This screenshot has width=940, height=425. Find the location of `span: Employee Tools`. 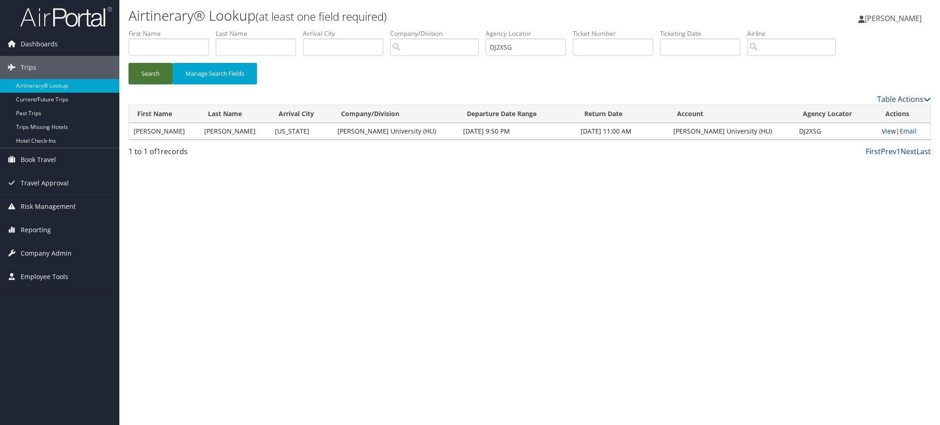

span: Employee Tools is located at coordinates (45, 277).